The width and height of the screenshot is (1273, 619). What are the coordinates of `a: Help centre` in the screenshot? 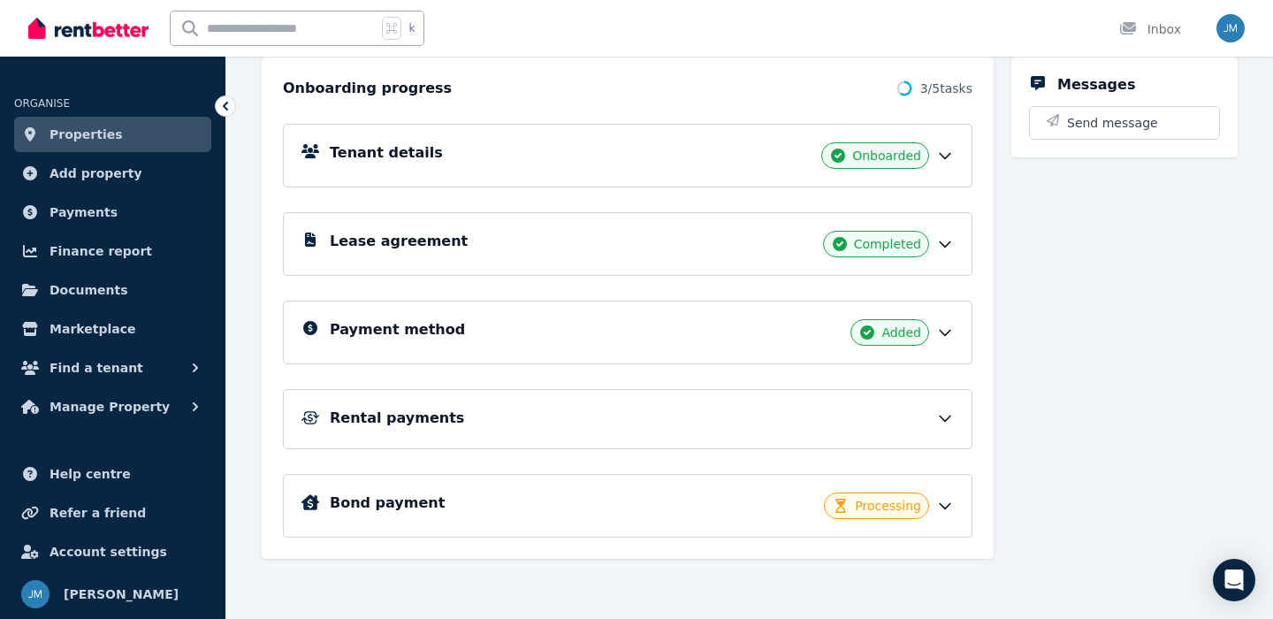 It's located at (112, 474).